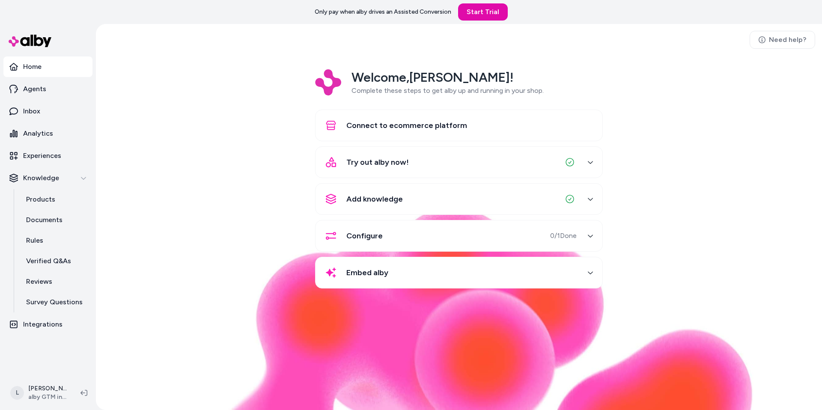 This screenshot has width=822, height=410. I want to click on p: Survey Questions, so click(54, 302).